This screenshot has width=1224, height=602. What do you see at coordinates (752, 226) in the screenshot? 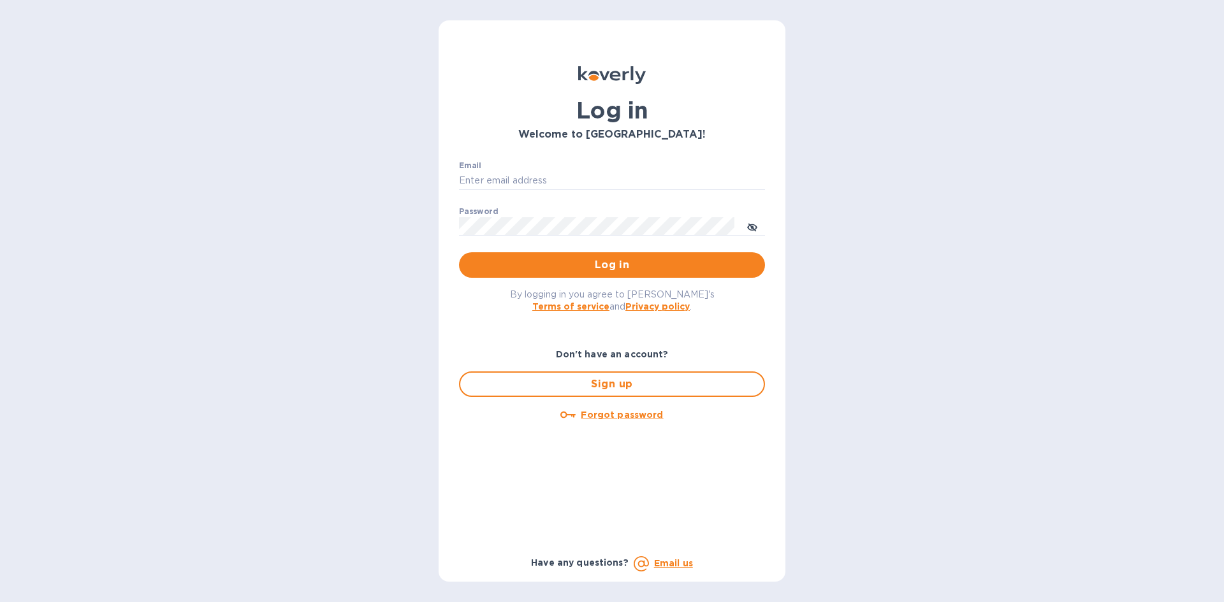
I see `button: toggle password visibility` at bounding box center [752, 226].